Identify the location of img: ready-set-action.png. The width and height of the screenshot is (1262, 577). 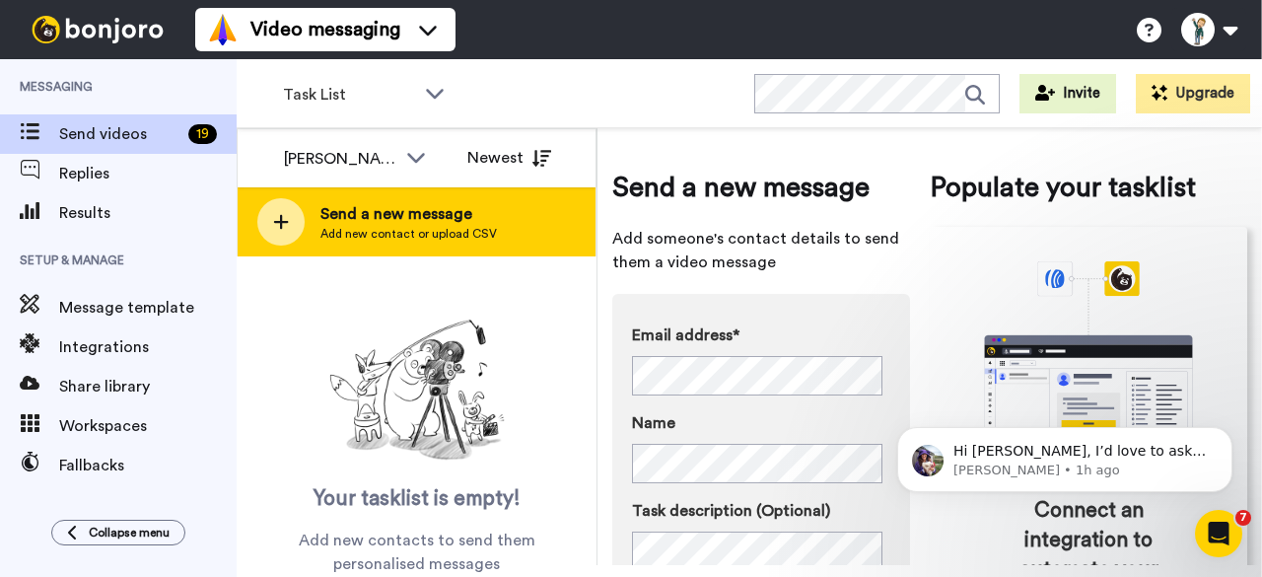
(417, 390).